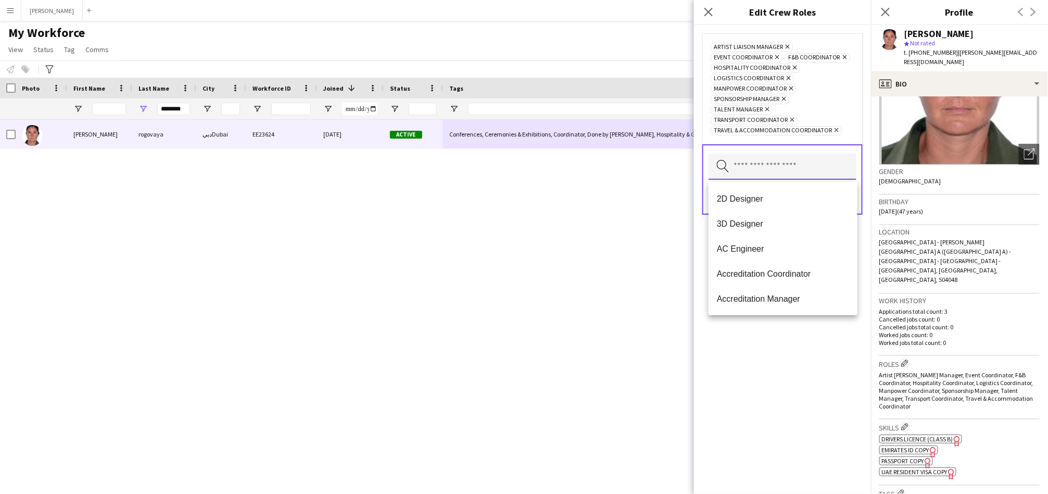 This screenshot has width=1048, height=494. Describe the element at coordinates (915, 471) in the screenshot. I see `span: UAE Resident Visa copy` at that location.